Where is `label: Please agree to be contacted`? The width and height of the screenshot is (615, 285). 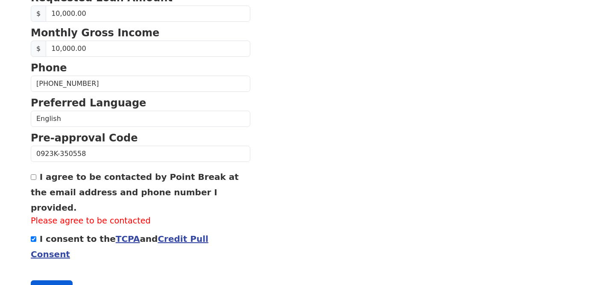
label: Please agree to be contacted is located at coordinates (141, 221).